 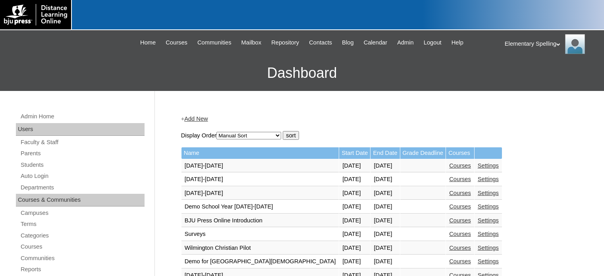 I want to click on span: Home, so click(x=148, y=42).